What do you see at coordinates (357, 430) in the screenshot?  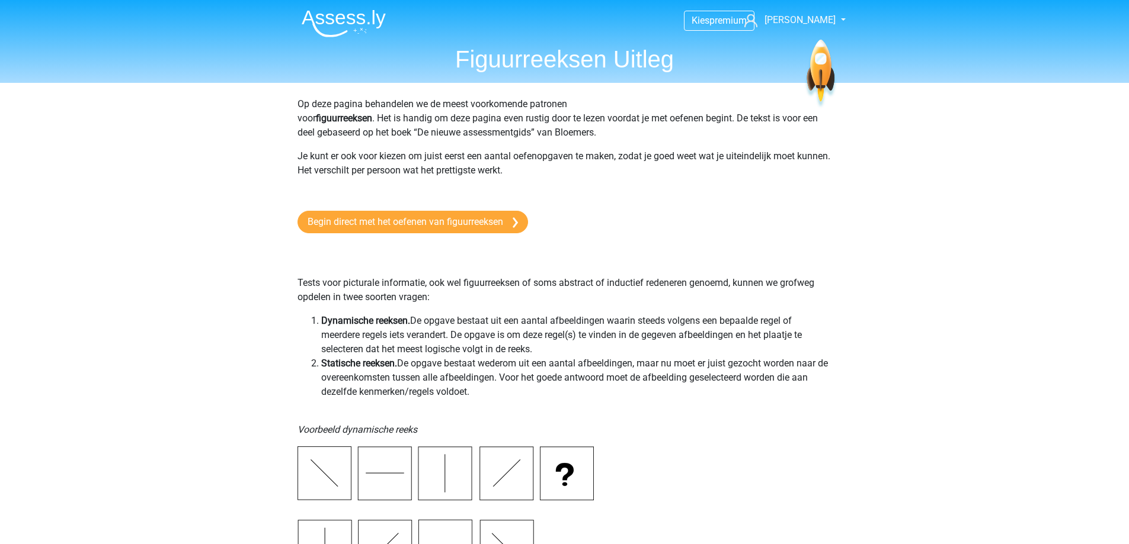 I see `i: Voorbeeld dynamische reeks` at bounding box center [357, 430].